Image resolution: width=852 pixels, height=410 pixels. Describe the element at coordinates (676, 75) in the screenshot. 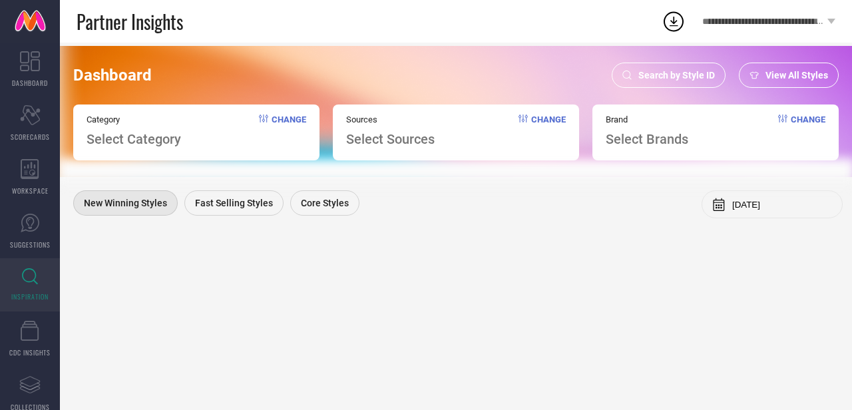

I see `span: Search by Style ID` at that location.